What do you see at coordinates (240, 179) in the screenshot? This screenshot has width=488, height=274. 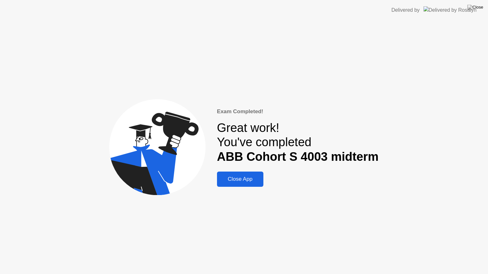 I see `div: Close App` at bounding box center [240, 179].